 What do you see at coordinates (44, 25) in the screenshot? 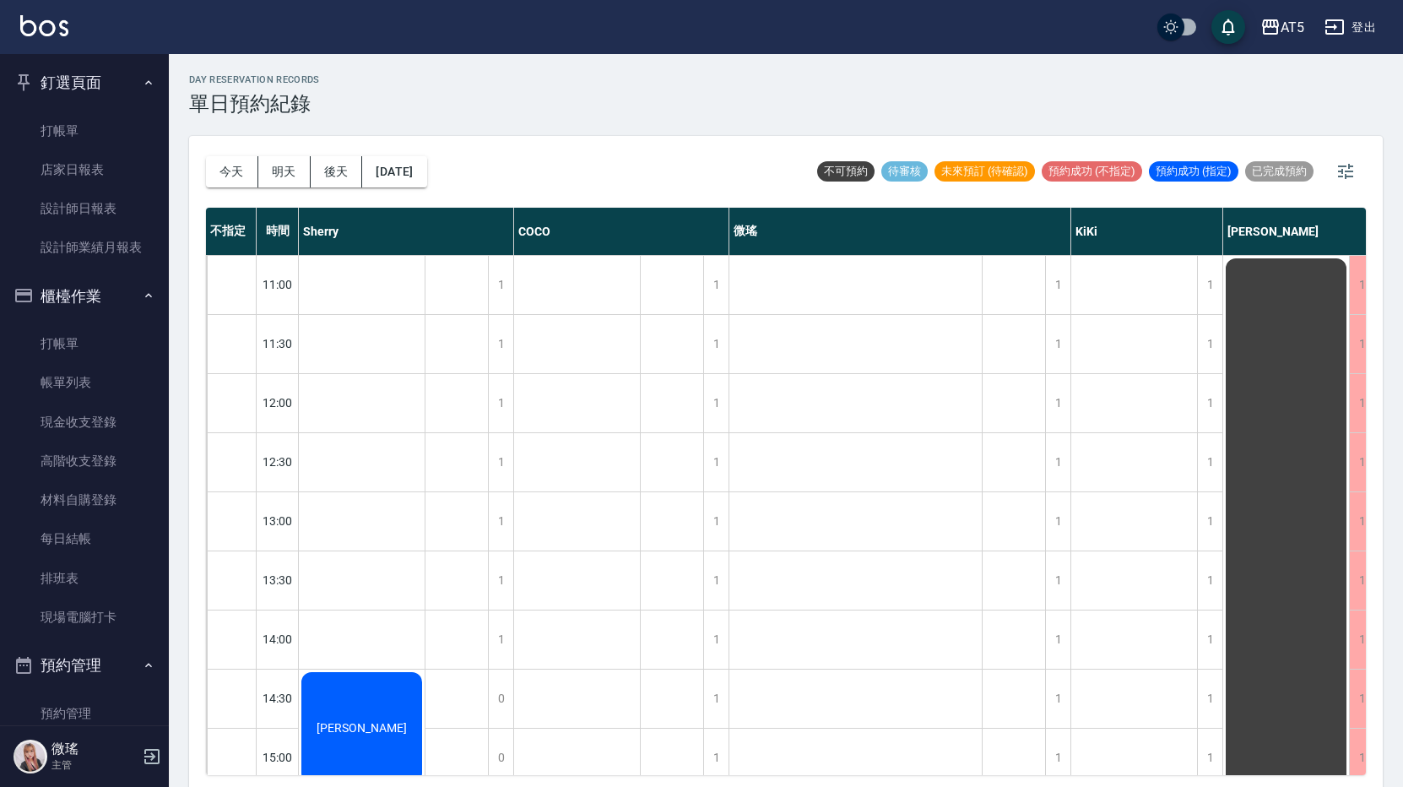
I see `img: Logo` at bounding box center [44, 25].